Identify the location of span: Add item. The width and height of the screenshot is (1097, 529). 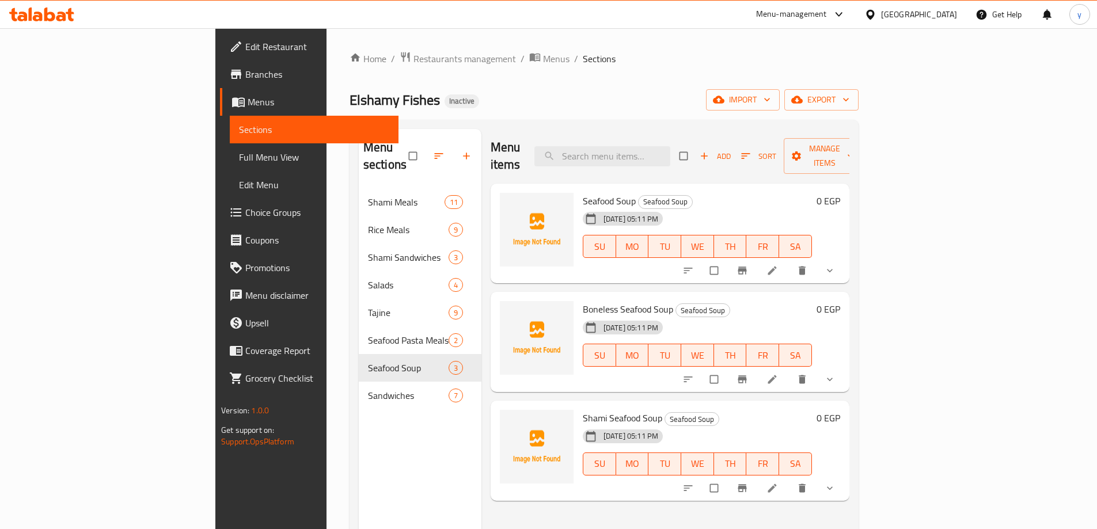
(715, 156).